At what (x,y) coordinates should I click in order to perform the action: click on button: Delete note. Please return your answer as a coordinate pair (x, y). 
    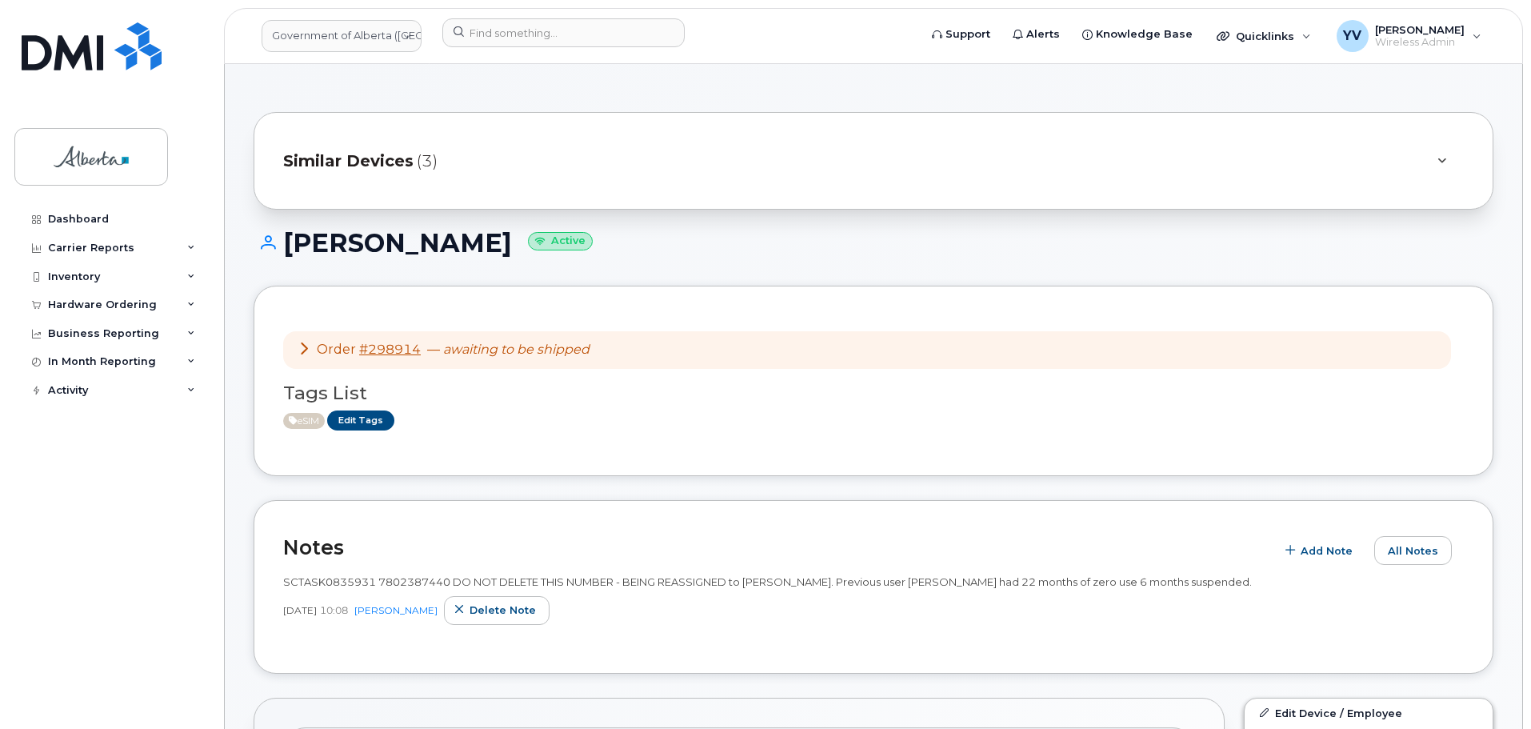
    Looking at the image, I should click on (497, 610).